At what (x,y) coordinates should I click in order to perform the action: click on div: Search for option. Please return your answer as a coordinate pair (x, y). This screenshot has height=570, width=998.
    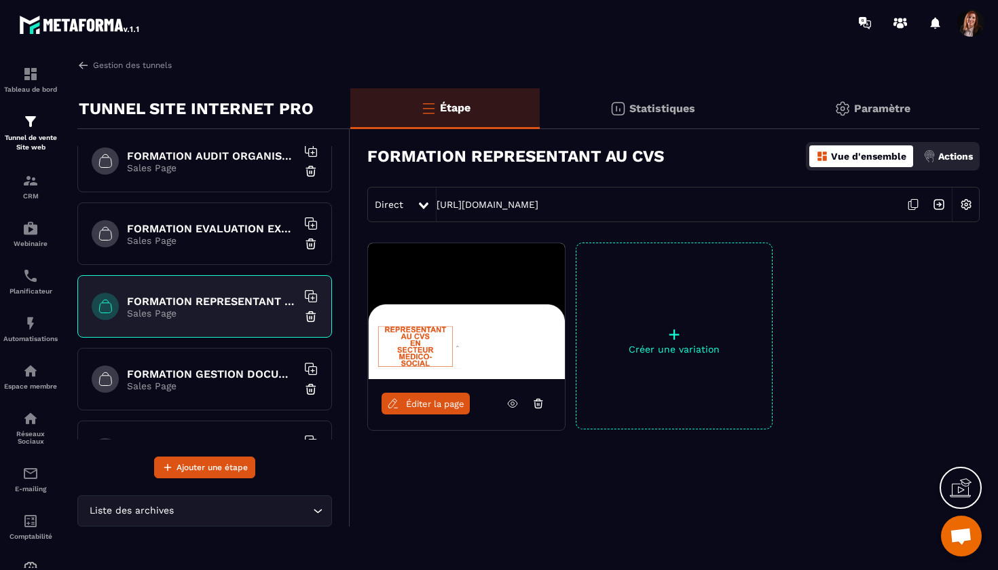
    Looking at the image, I should click on (204, 511).